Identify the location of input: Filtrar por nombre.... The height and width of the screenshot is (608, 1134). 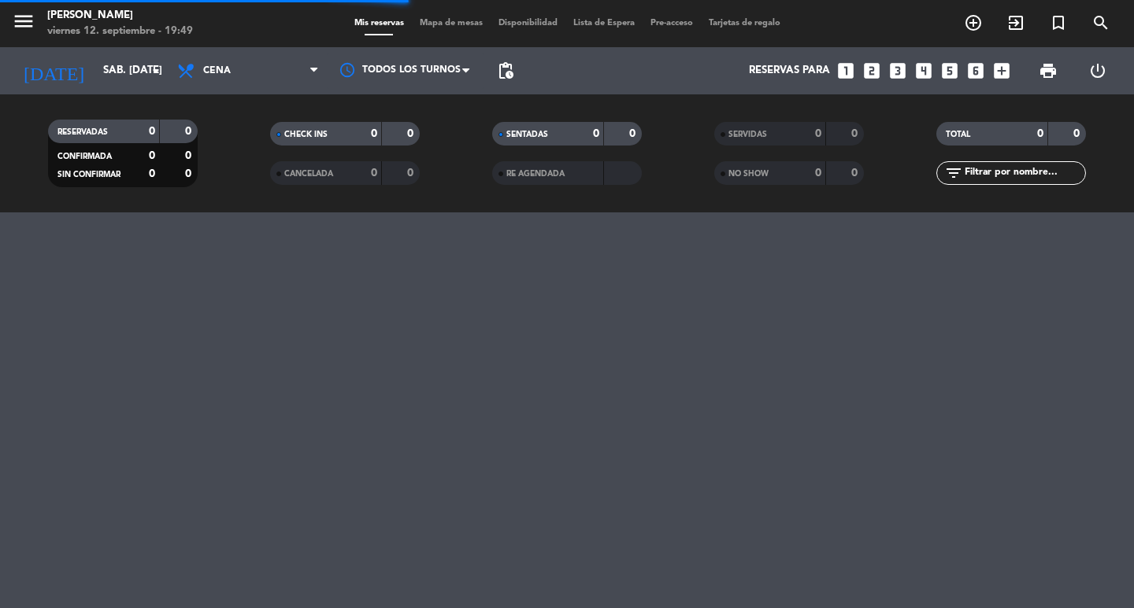
(1023, 173).